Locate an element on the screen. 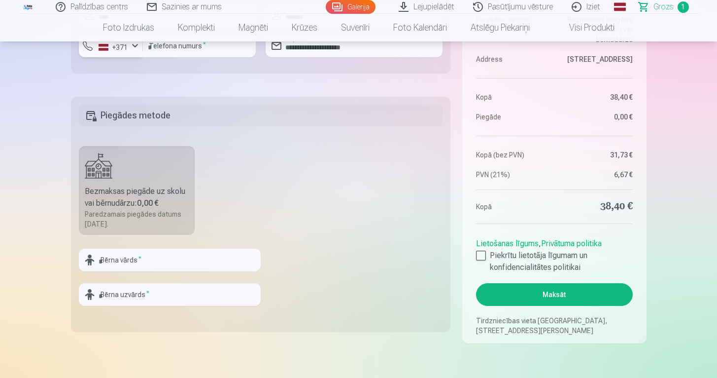  img: /fa1 is located at coordinates (28, 7).